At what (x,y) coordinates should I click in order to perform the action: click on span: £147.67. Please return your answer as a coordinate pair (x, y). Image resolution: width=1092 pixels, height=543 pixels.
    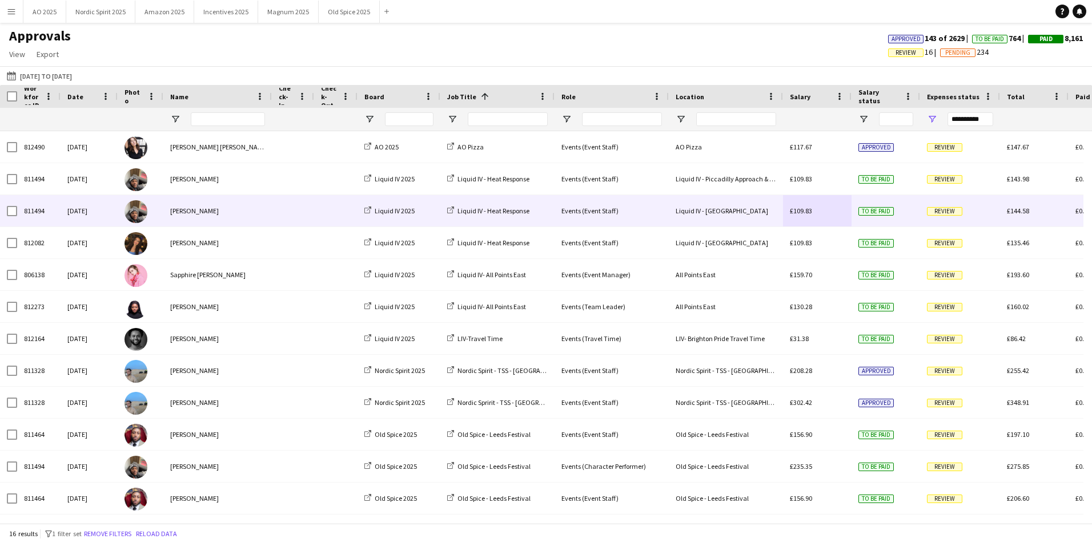
    Looking at the image, I should click on (1017, 147).